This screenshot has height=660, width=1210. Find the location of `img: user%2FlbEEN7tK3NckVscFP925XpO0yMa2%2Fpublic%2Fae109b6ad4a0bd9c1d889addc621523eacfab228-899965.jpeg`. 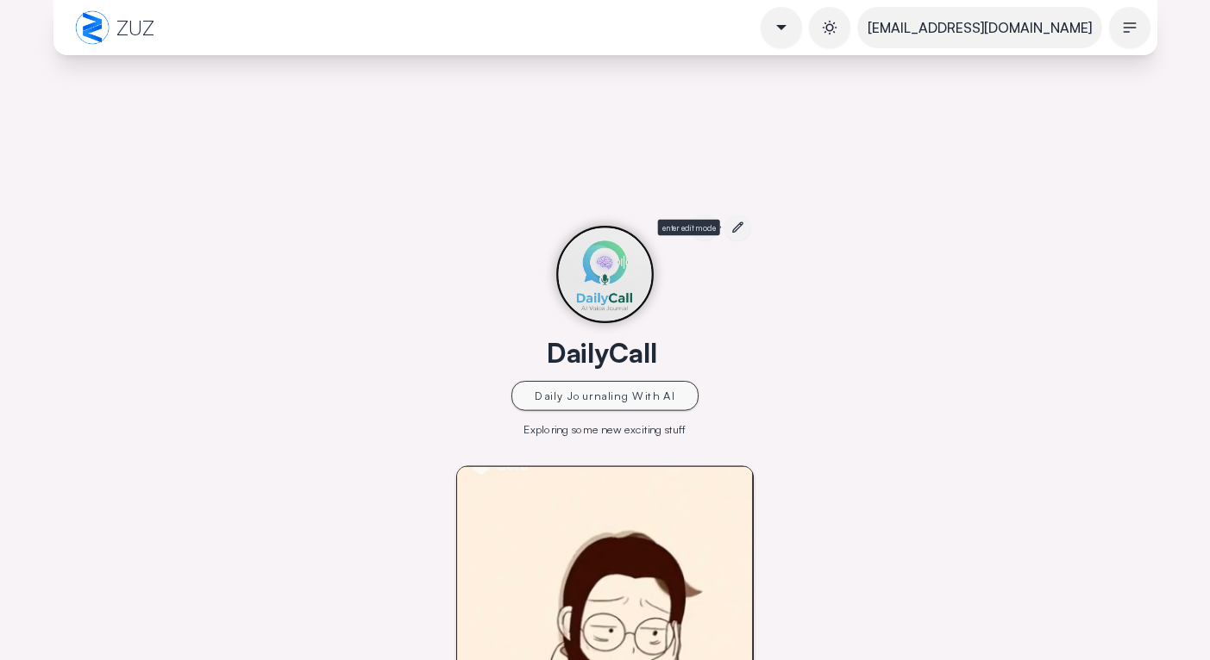

img: user%2FlbEEN7tK3NckVscFP925XpO0yMa2%2Fpublic%2Fae109b6ad4a0bd9c1d889addc621523eacfab228-899965.jpeg is located at coordinates (604, 274).